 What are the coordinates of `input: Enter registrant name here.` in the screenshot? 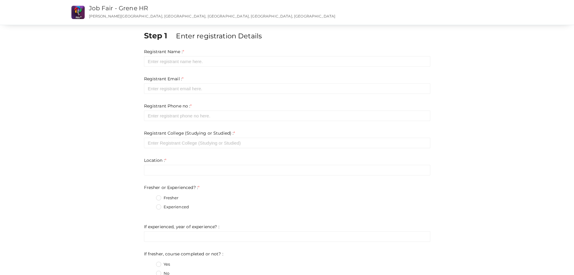 It's located at (287, 61).